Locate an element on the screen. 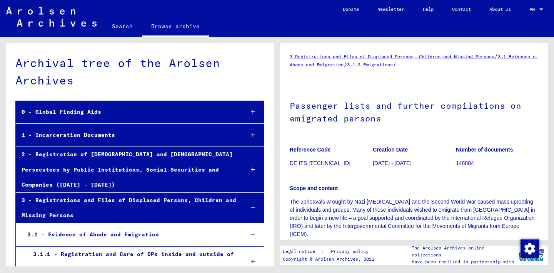  img: yv_logo.png is located at coordinates (532, 254).